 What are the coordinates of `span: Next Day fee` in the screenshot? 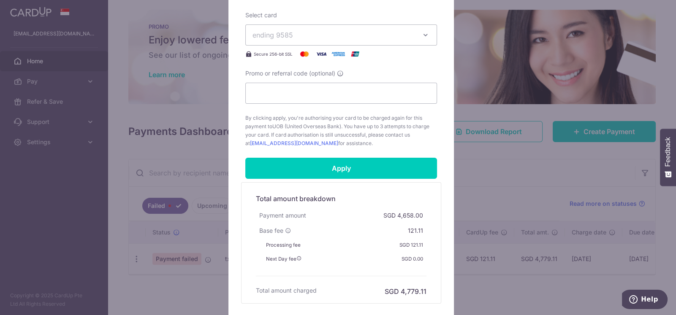 It's located at (284, 259).